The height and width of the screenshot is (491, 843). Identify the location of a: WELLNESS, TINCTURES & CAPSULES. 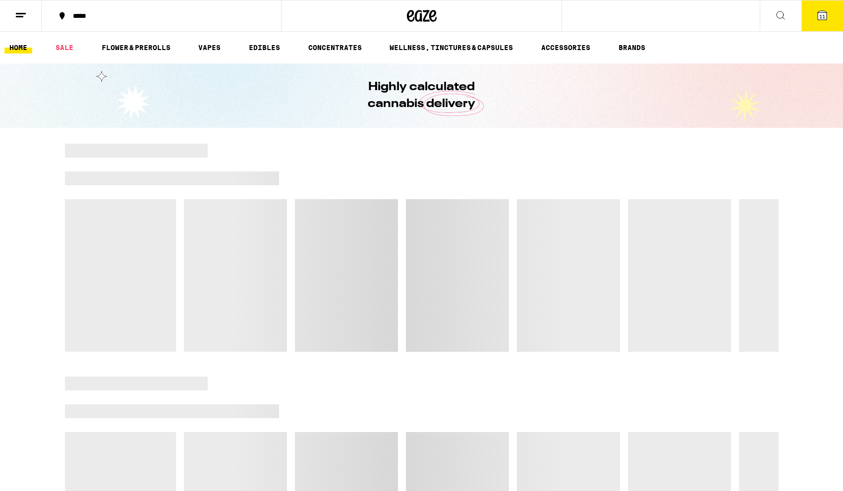
(451, 48).